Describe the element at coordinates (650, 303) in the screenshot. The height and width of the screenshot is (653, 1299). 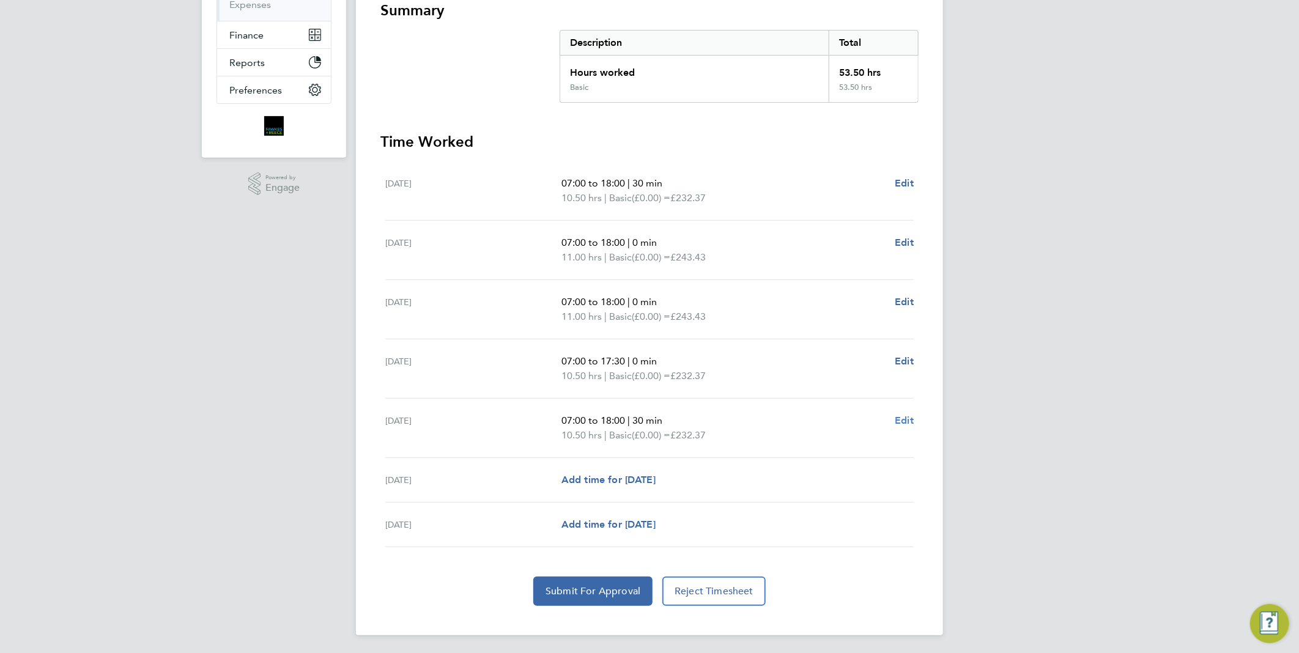
I see `section: Timesheet` at that location.